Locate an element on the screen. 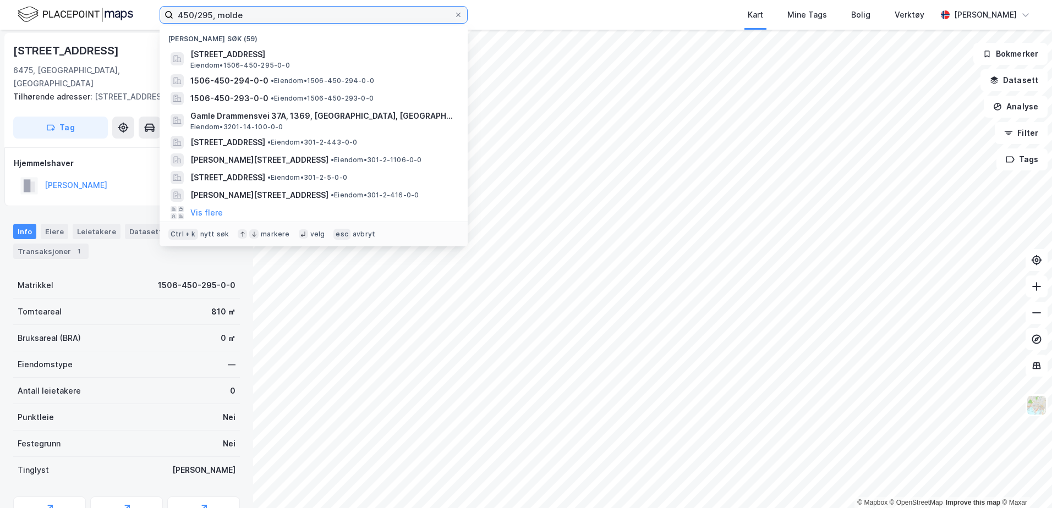 This screenshot has height=508, width=1052. div: Mine Tags is located at coordinates (807, 15).